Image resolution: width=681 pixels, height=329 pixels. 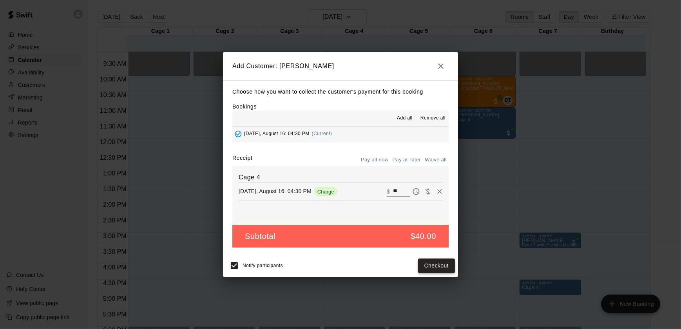 I want to click on span: (Current), so click(x=322, y=134).